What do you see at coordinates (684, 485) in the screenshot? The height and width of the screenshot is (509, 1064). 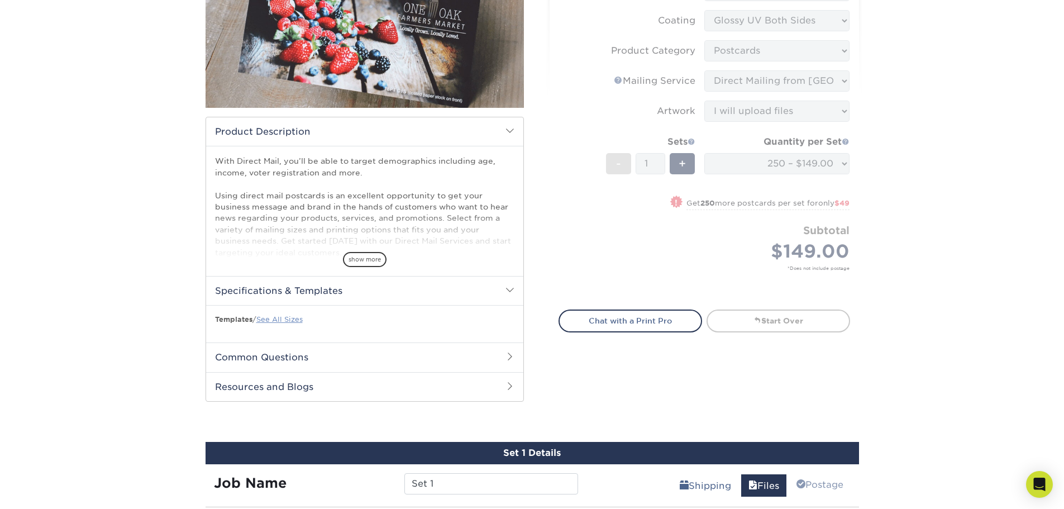 I see `span: shipping` at bounding box center [684, 485].